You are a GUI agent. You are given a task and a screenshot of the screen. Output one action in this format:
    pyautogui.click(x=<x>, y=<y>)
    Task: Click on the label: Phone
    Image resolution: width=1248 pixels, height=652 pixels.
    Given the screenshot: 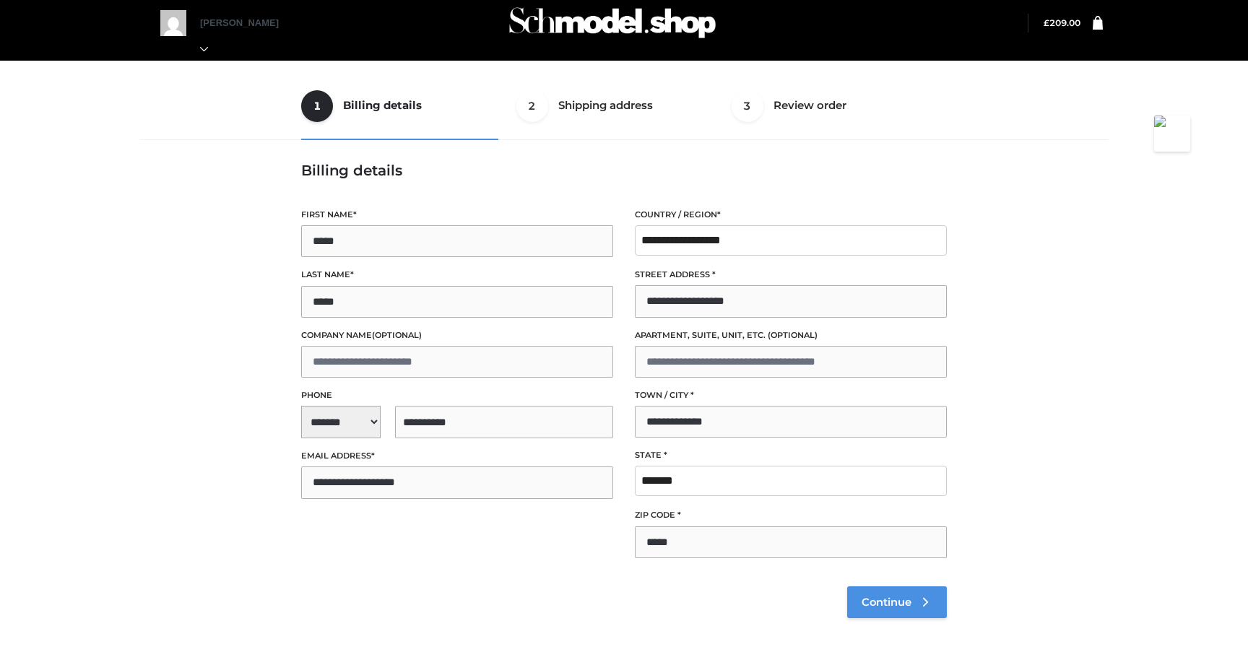 What is the action you would take?
    pyautogui.click(x=457, y=395)
    